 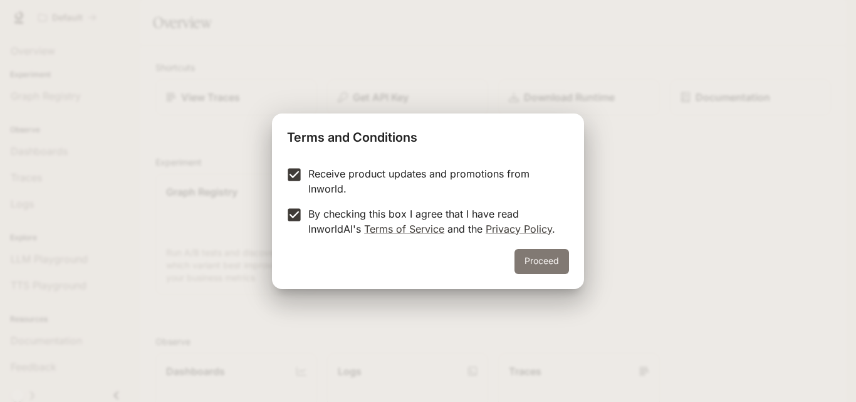 What do you see at coordinates (434, 181) in the screenshot?
I see `p: Receive product updates and promotions from Inworld.` at bounding box center [434, 181].